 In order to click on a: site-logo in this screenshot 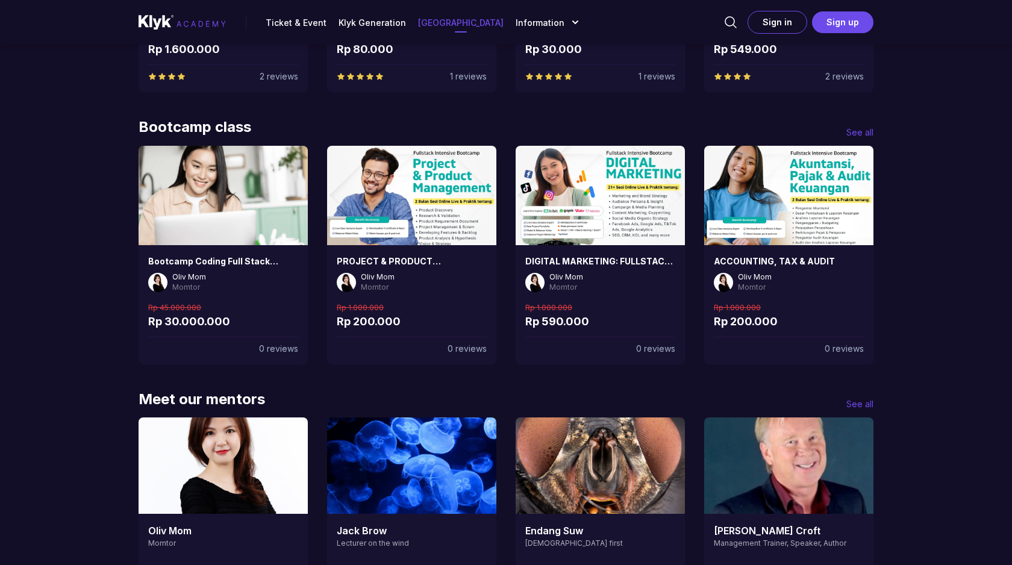, I will do `click(183, 22)`.